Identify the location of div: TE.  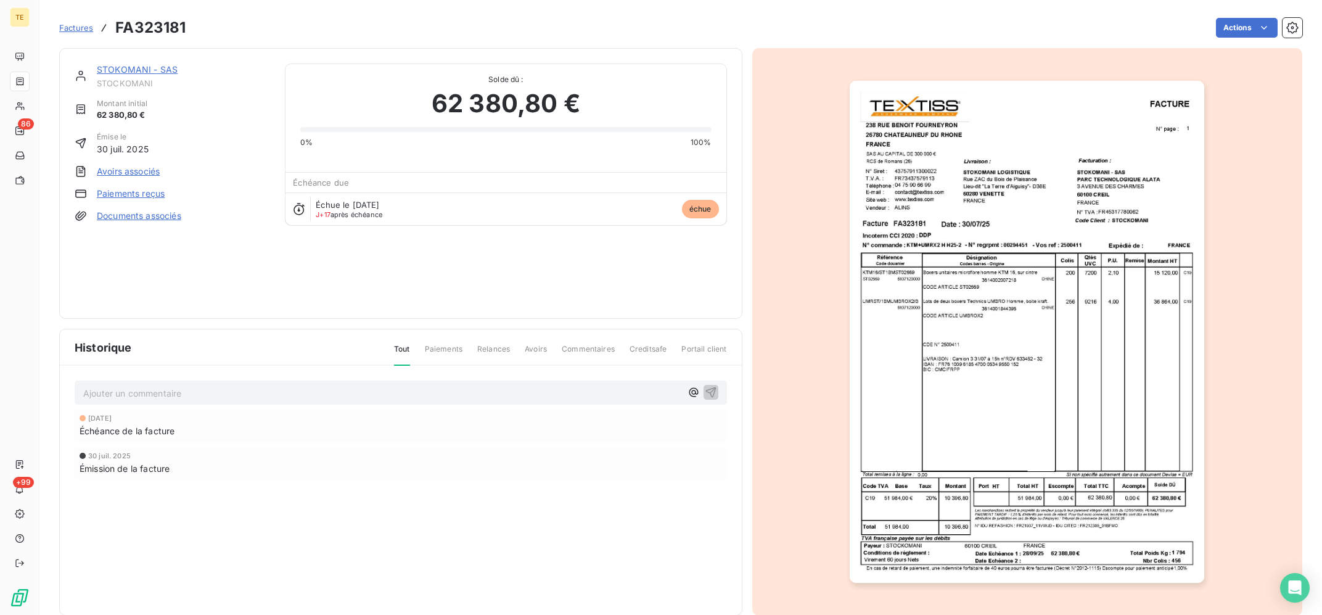
(20, 17).